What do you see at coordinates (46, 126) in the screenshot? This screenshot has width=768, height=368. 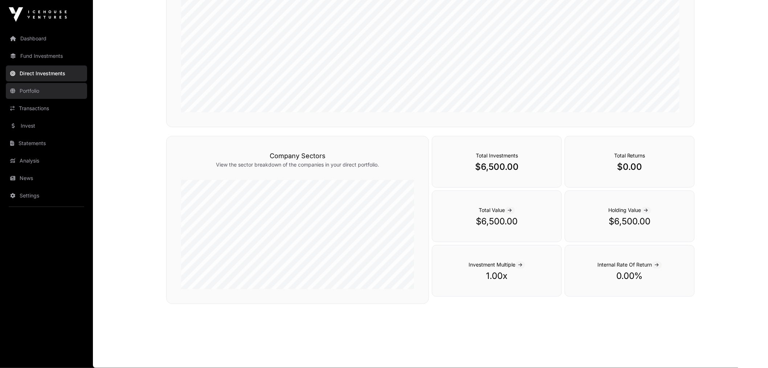 I see `a: Invest` at bounding box center [46, 126].